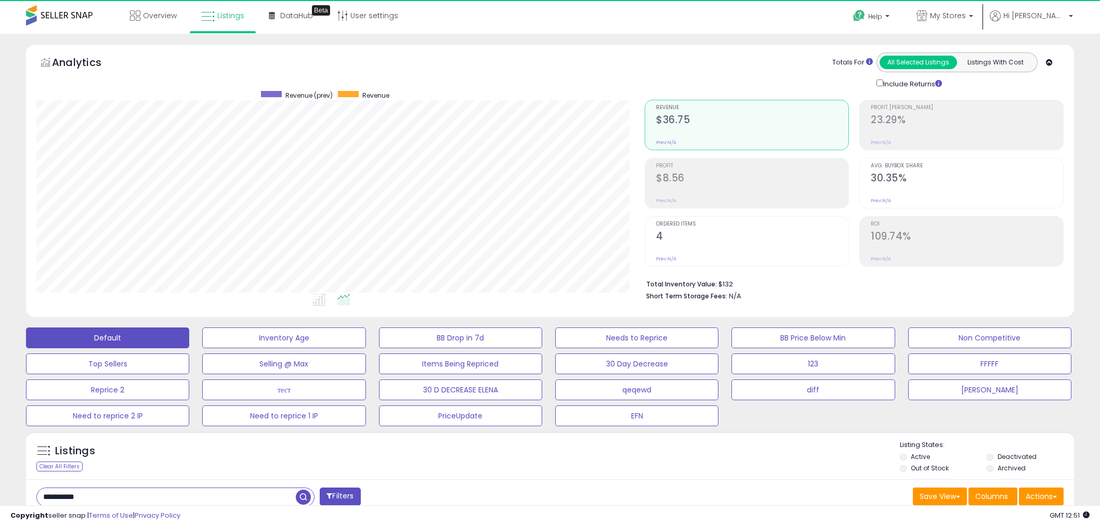 Image resolution: width=1100 pixels, height=526 pixels. What do you see at coordinates (637, 364) in the screenshot?
I see `button: 30 Day Decrease` at bounding box center [637, 364].